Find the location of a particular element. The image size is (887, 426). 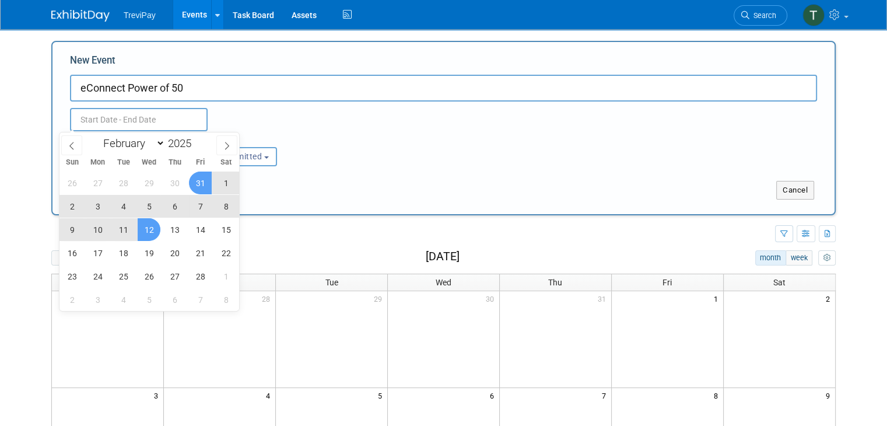

span: February 4, 2025 is located at coordinates (123, 206).